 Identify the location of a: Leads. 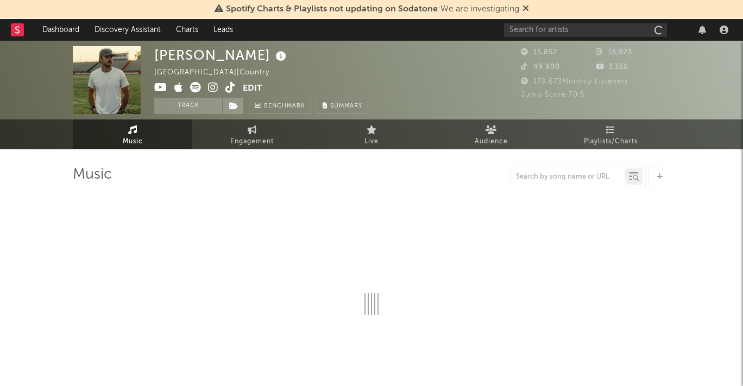
(223, 30).